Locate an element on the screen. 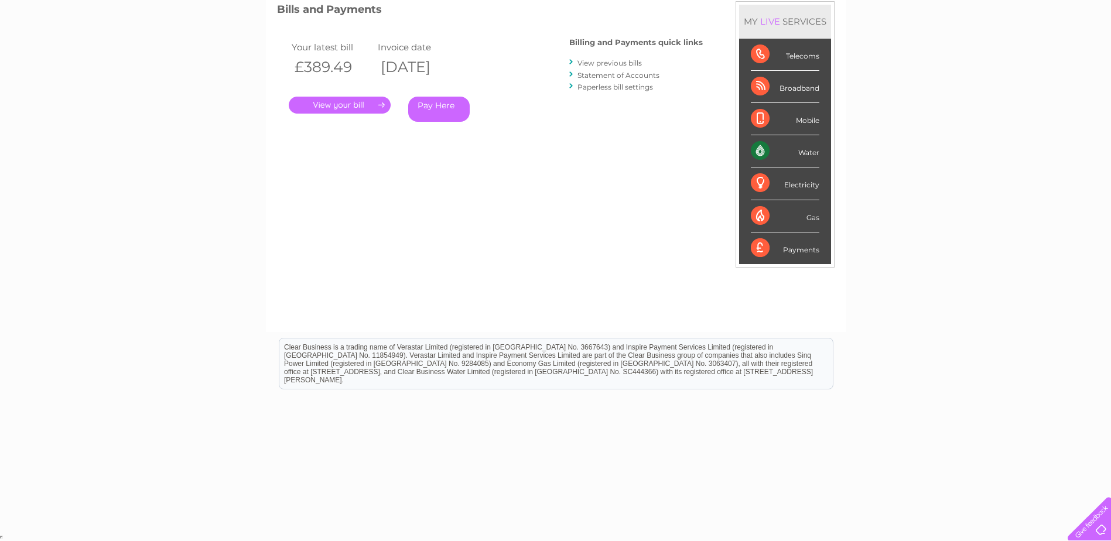 This screenshot has height=541, width=1111. a: 0333 014 3131 is located at coordinates (930, 13).